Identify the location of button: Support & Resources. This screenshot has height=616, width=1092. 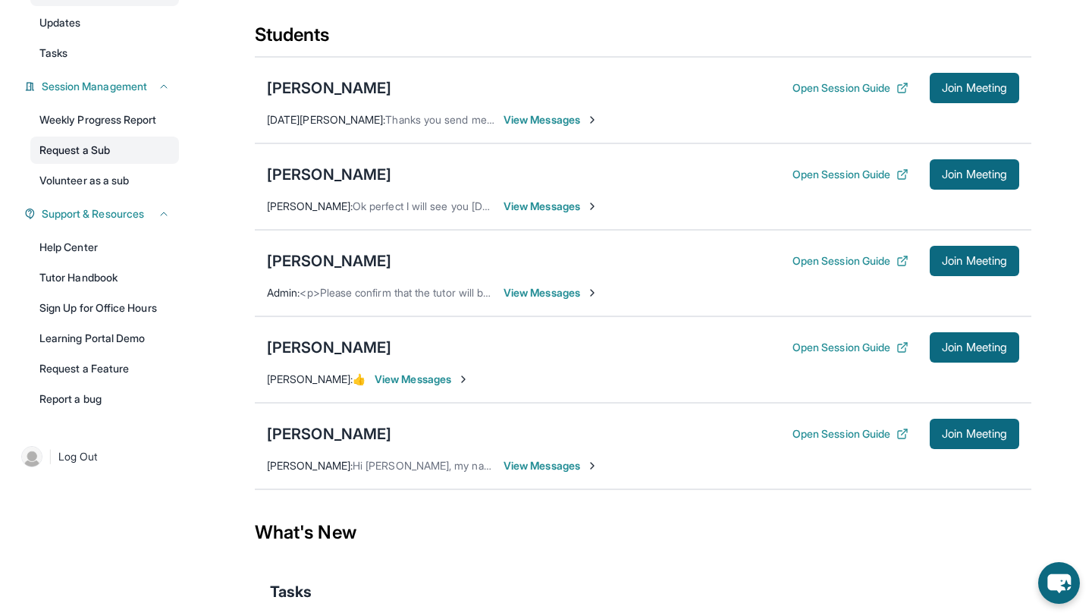
(102, 214).